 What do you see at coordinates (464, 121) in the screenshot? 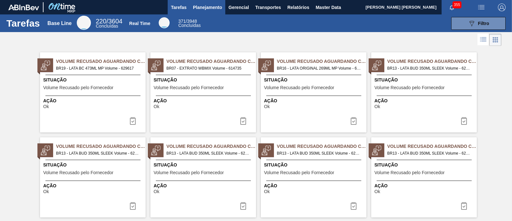
I see `div: Completar tarefa: 30376619` at bounding box center [464, 121].